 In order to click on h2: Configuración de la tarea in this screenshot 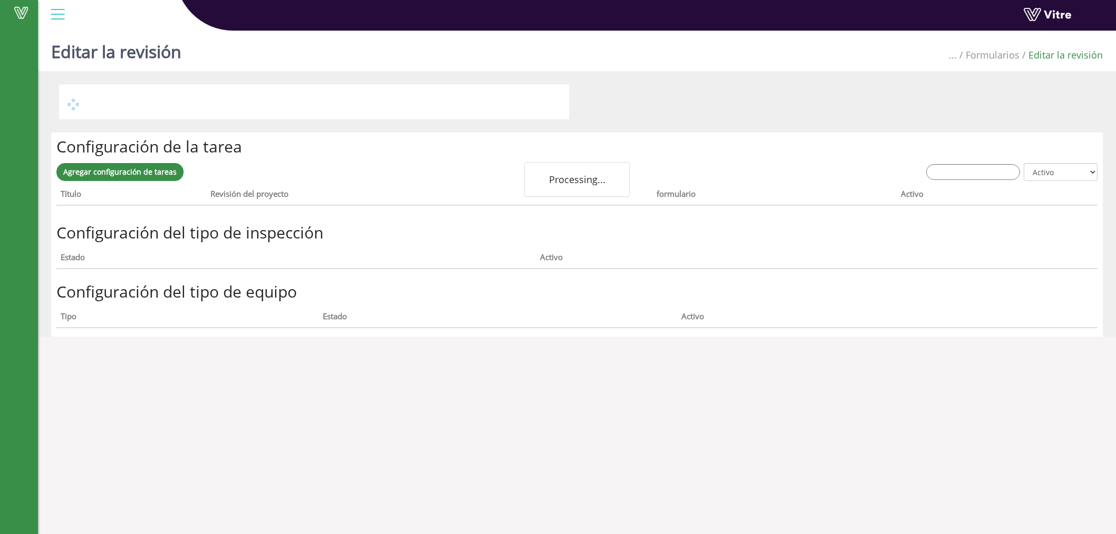, I will do `click(577, 146)`.